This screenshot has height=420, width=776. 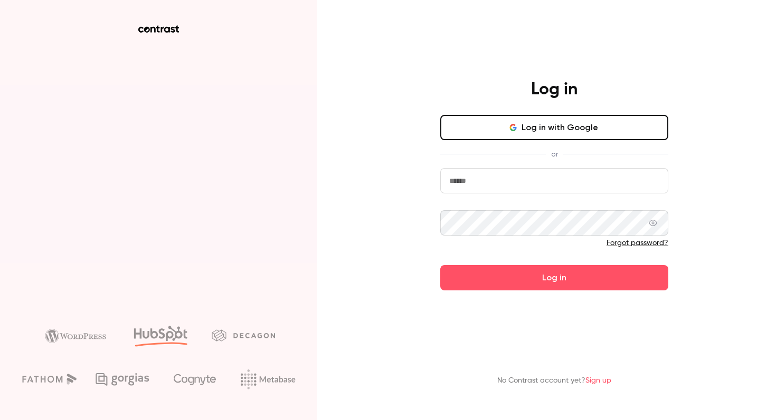 I want to click on a: Forgot password?, so click(x=637, y=243).